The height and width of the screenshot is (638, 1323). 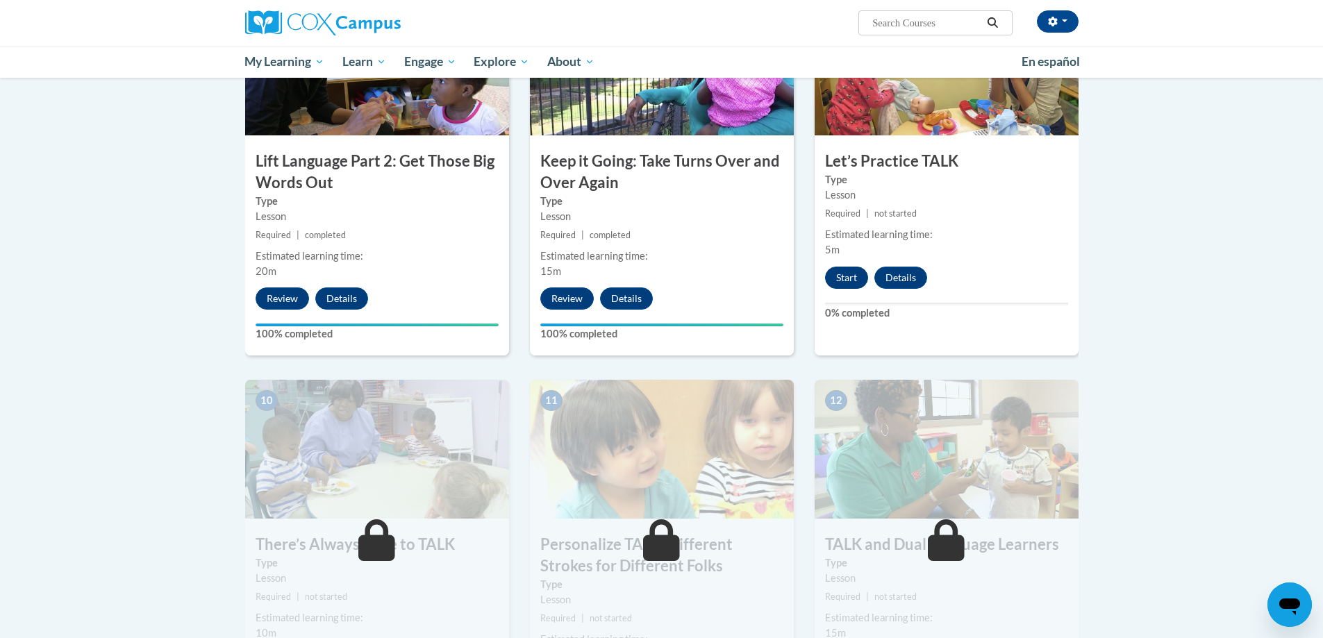 I want to click on span: Learn, so click(x=364, y=62).